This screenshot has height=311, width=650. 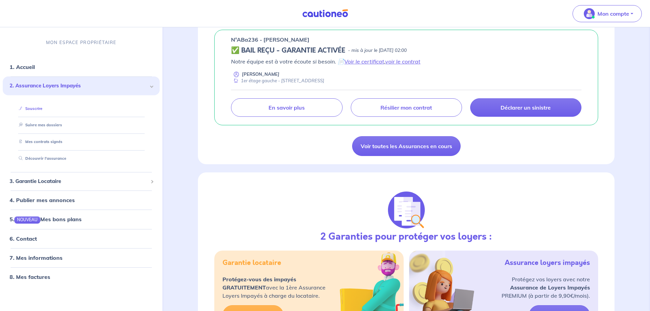 What do you see at coordinates (81, 258) in the screenshot?
I see `div: 7. Mes informations` at bounding box center [81, 258].